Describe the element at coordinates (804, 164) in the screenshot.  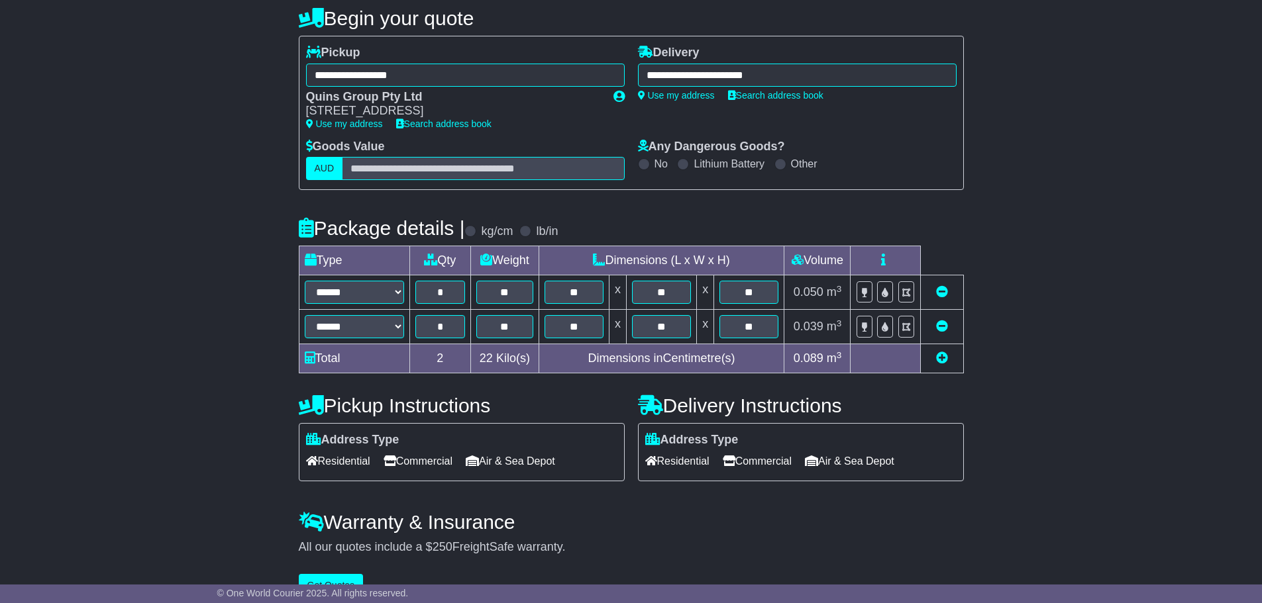
I see `label: Other` at that location.